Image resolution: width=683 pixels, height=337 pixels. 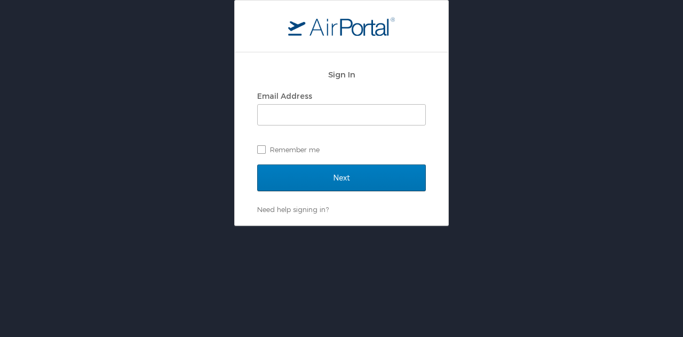 I want to click on img: logo, so click(x=342, y=26).